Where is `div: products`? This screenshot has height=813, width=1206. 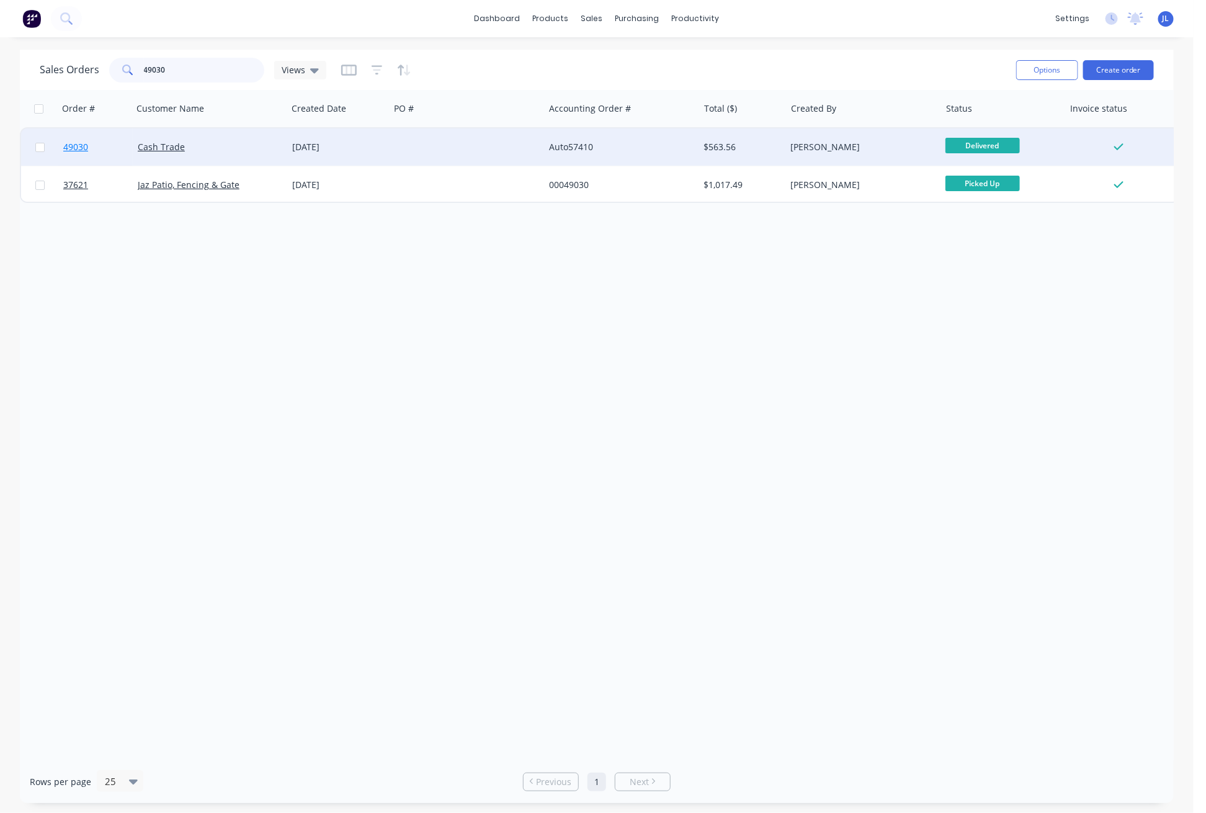 div: products is located at coordinates (551, 19).